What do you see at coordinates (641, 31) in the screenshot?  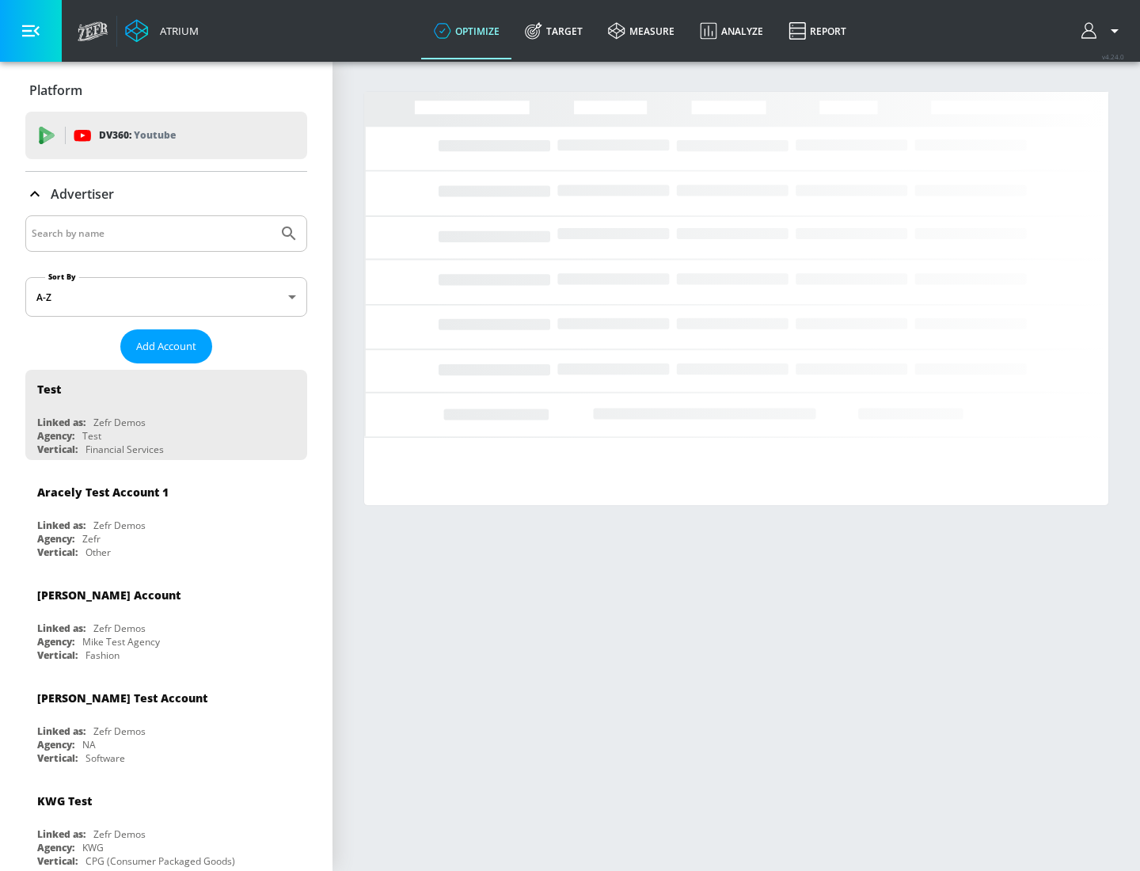 I see `a: measure` at bounding box center [641, 31].